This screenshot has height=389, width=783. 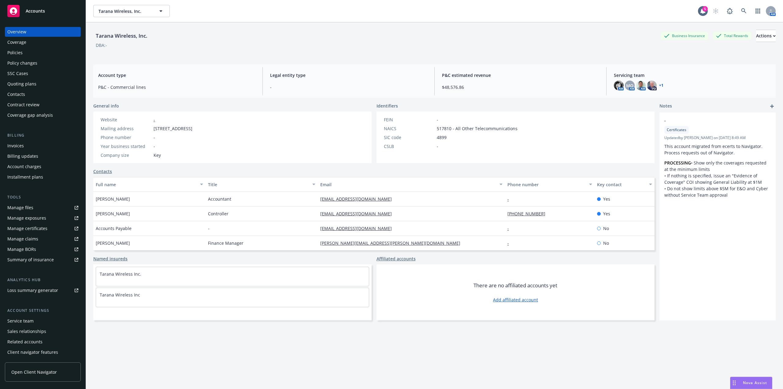 What do you see at coordinates (18, 73) in the screenshot?
I see `div: SSC Cases` at bounding box center [18, 73].